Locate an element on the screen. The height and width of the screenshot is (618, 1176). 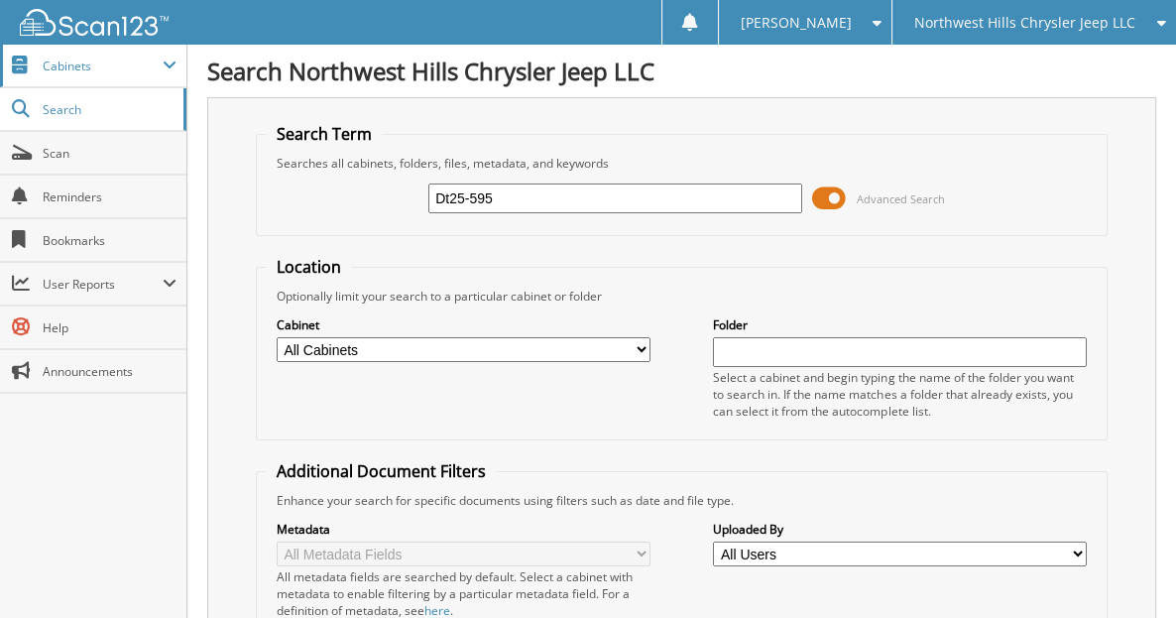
span: Scan is located at coordinates (109, 153).